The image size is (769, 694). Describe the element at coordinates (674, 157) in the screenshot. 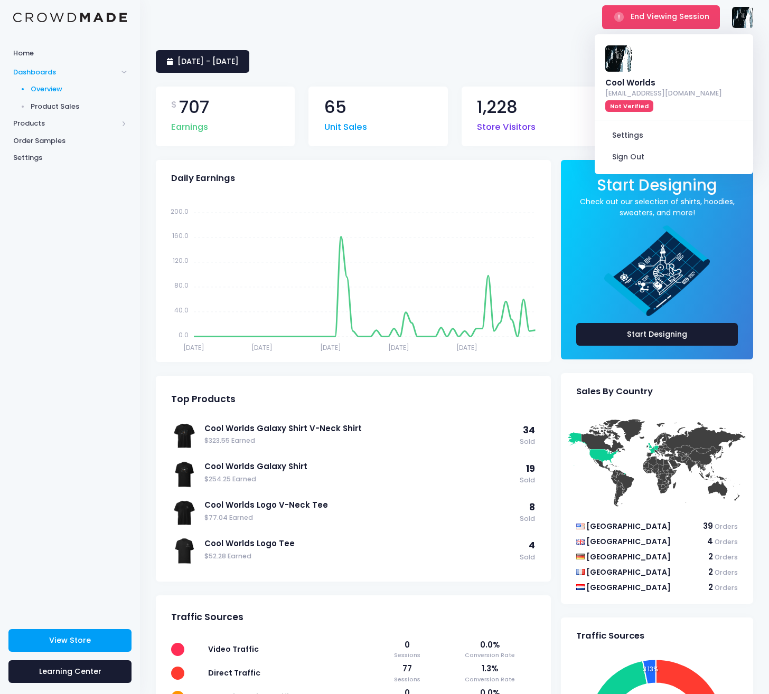

I see `a: Sign Out` at that location.